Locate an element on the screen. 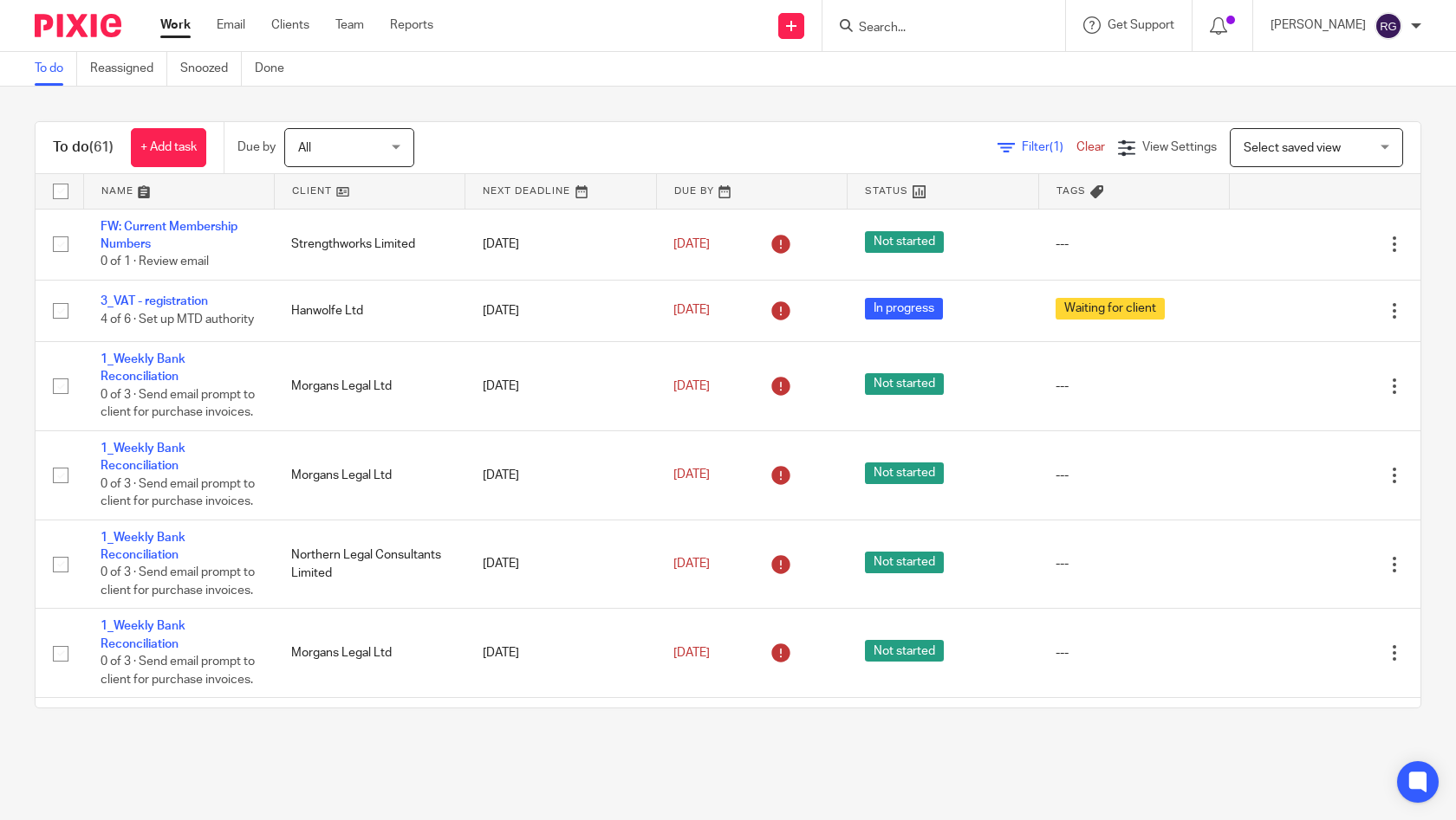  span: View Settings is located at coordinates (1180, 147).